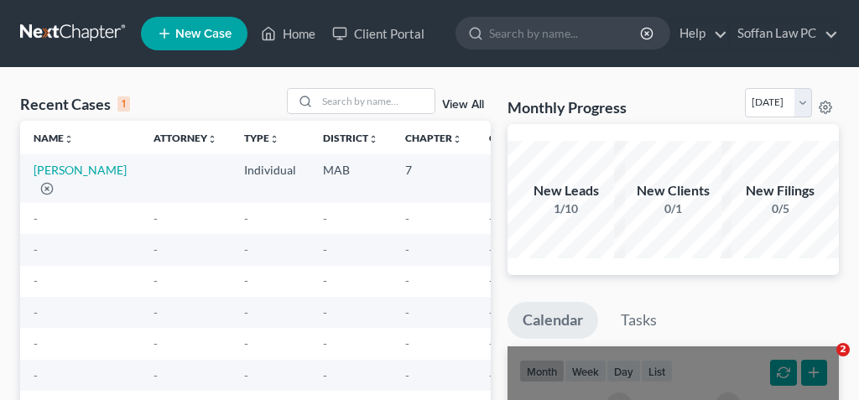  What do you see at coordinates (638, 320) in the screenshot?
I see `a: Tasks` at bounding box center [638, 320].